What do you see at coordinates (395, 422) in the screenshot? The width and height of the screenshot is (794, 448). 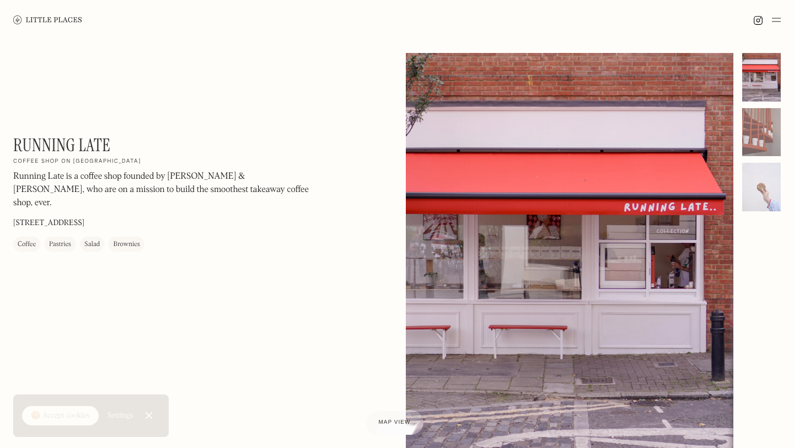 I see `span: Map view` at bounding box center [395, 422].